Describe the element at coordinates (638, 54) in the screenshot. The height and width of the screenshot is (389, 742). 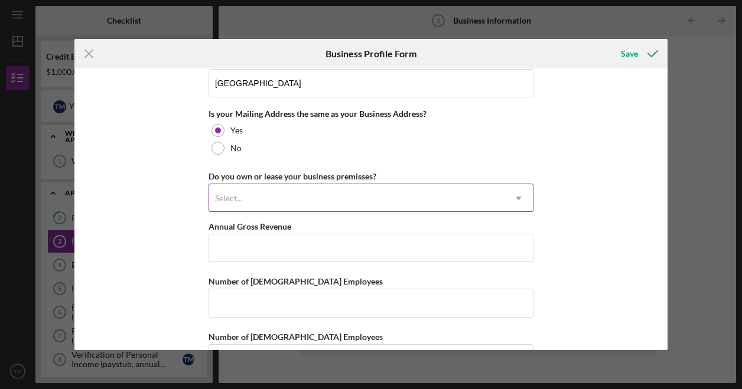
I see `button: Save` at that location.